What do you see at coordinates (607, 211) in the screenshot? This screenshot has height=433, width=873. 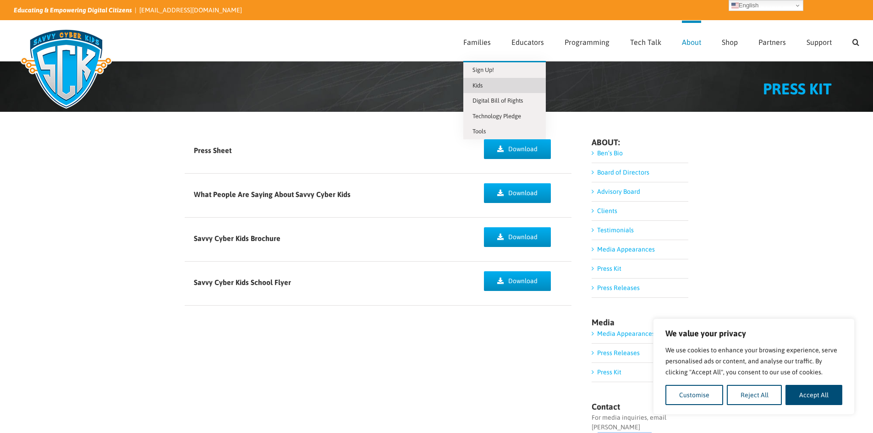 I see `a: Clients` at bounding box center [607, 211].